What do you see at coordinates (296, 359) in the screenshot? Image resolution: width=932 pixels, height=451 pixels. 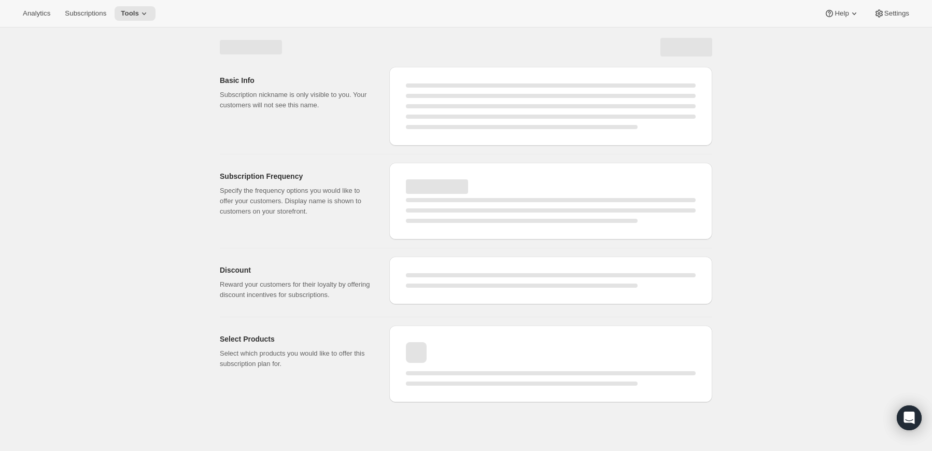 I see `p: Select which products you would like to offer this subscription plan for.` at bounding box center [296, 359].